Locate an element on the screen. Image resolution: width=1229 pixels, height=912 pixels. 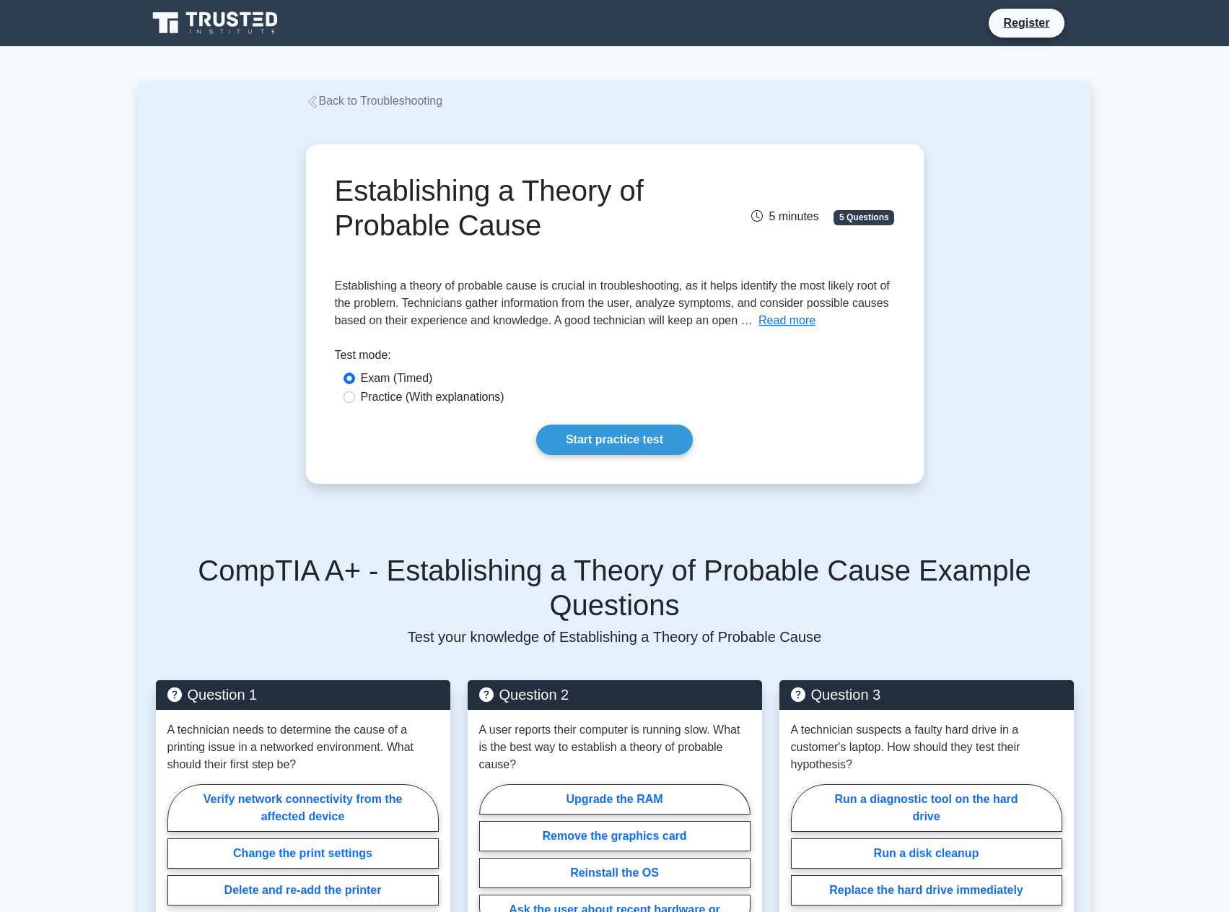
p: A user reports their computer is running slow. What is the best way to establish a theory of prob... is located at coordinates (615, 747).